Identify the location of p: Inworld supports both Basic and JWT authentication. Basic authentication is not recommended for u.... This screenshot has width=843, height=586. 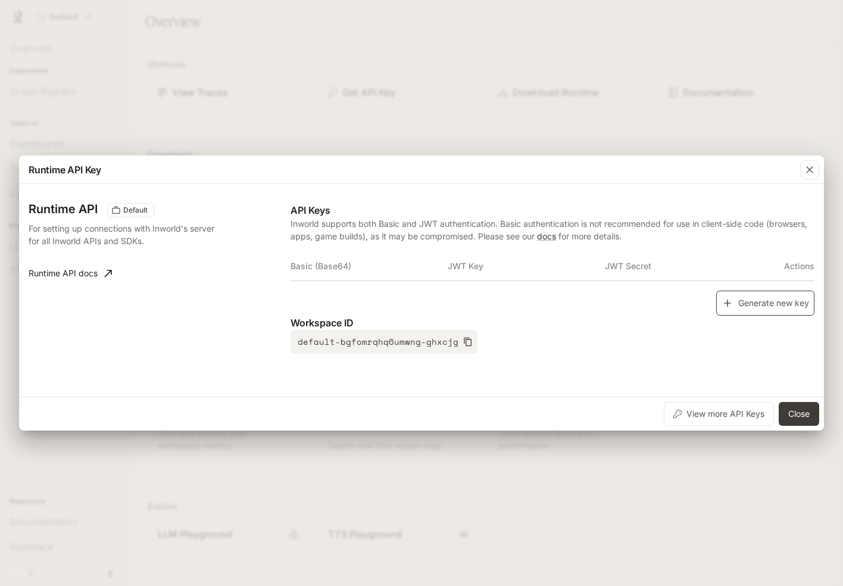
(553, 230).